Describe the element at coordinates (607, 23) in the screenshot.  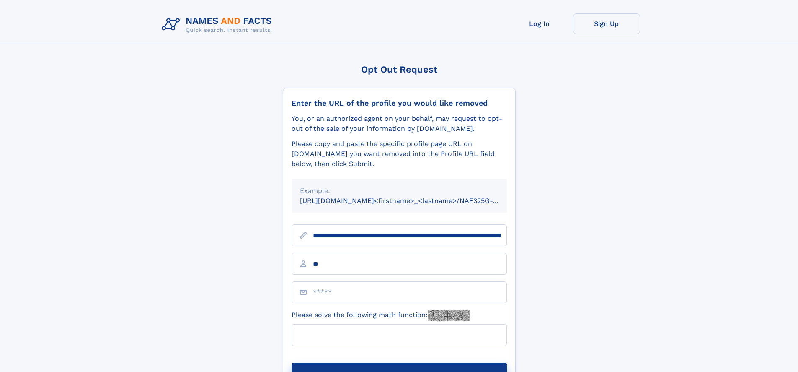
I see `a: Sign Up` at that location.